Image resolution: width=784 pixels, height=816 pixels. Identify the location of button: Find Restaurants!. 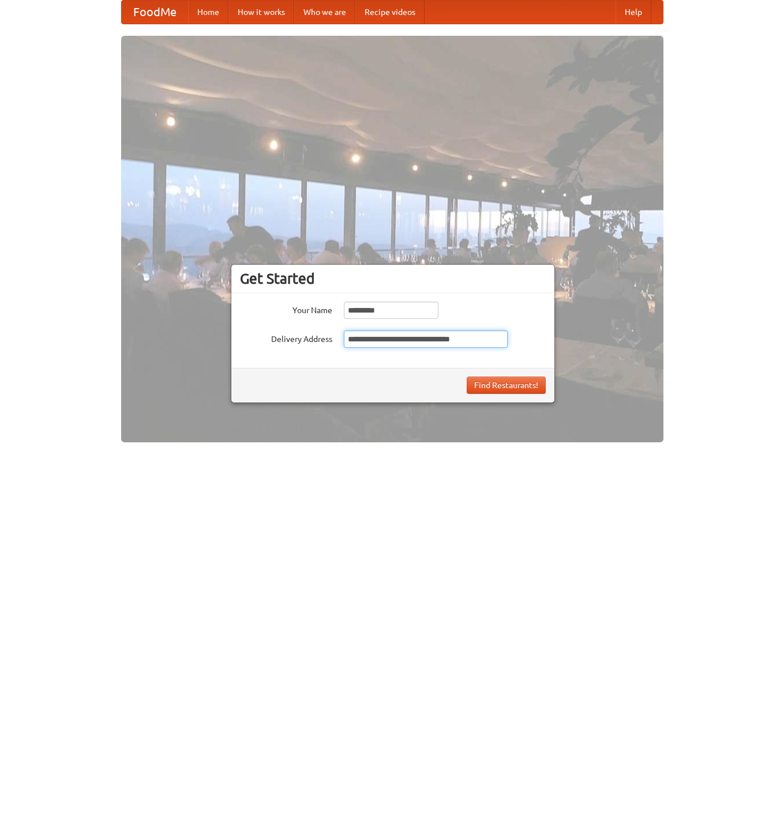
(506, 385).